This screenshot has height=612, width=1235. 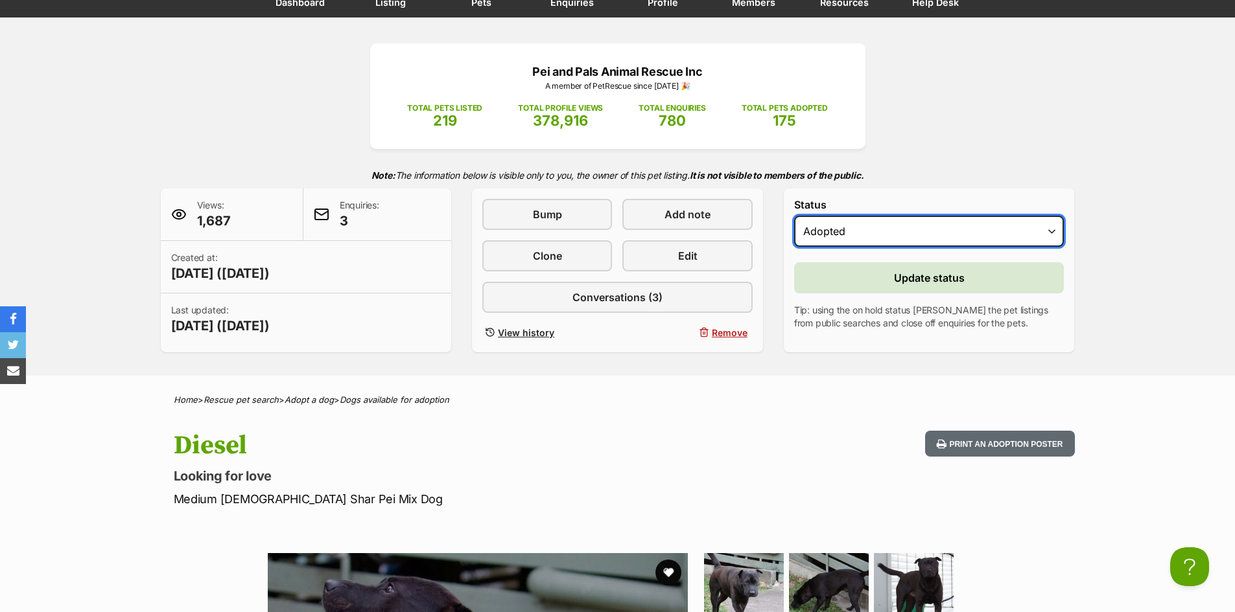 What do you see at coordinates (929, 278) in the screenshot?
I see `button: Update status` at bounding box center [929, 278].